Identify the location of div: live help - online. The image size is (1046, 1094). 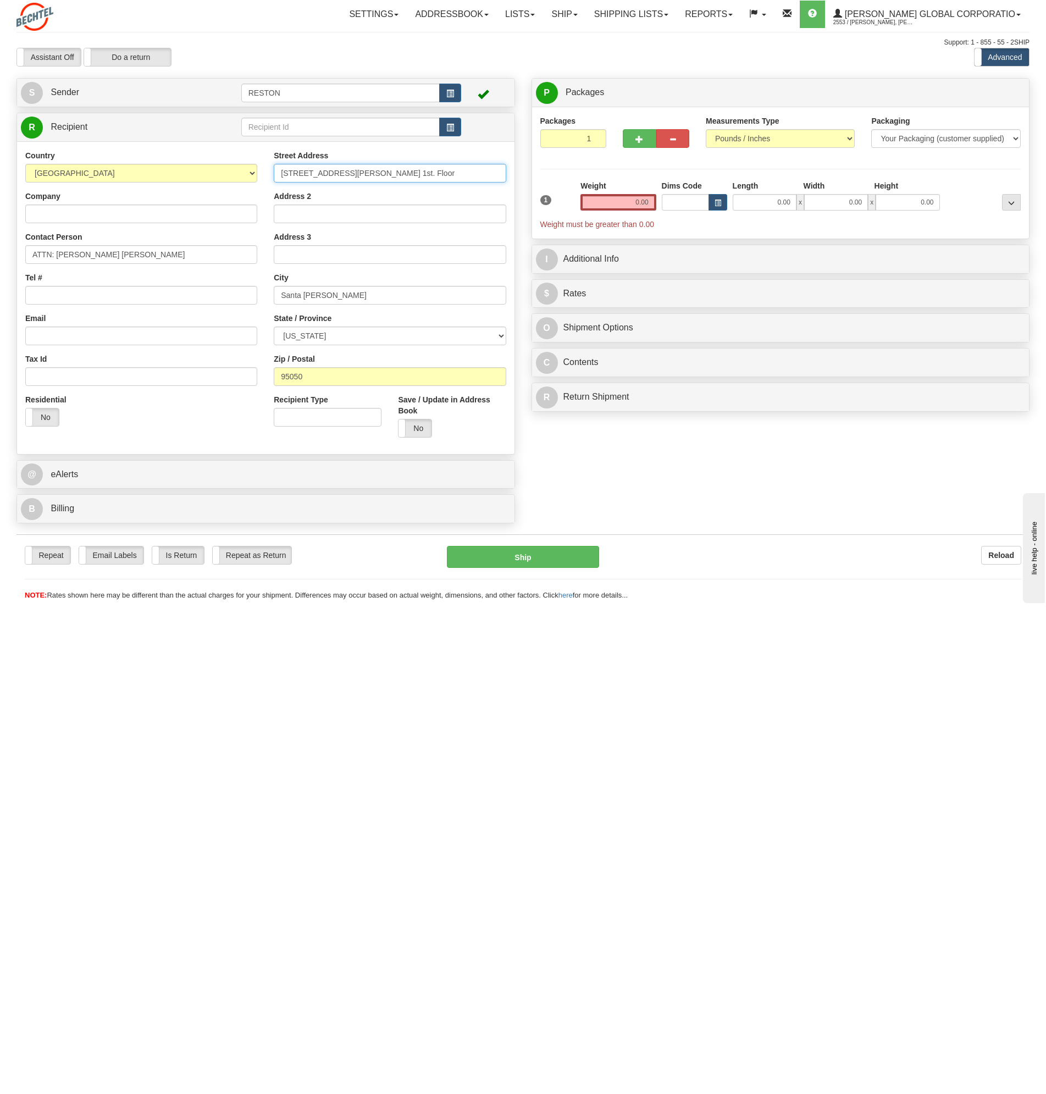
(55, 13).